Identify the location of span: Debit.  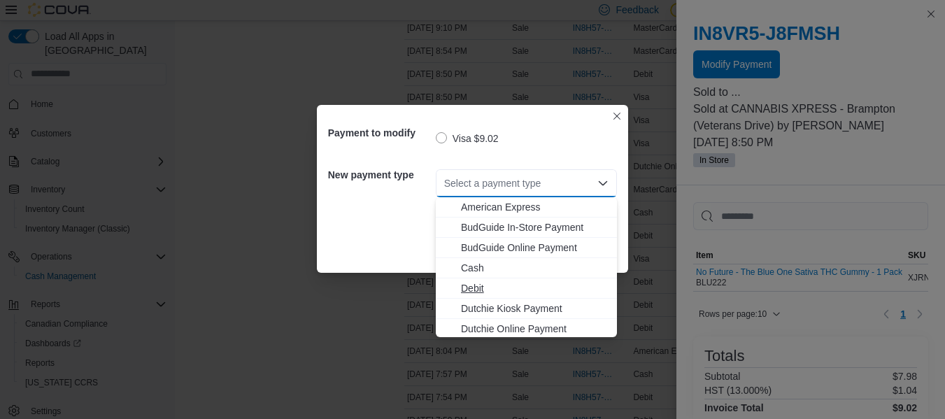
(534, 288).